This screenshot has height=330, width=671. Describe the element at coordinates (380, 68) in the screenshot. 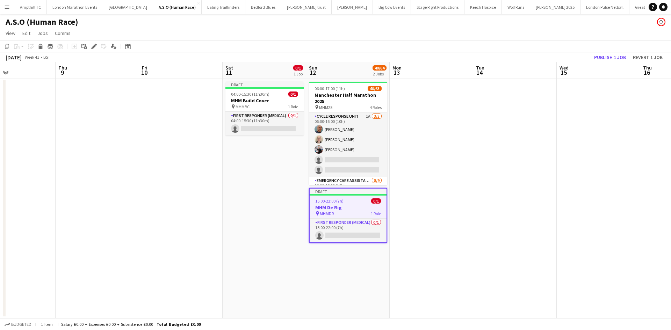

I see `span: 40/64` at that location.